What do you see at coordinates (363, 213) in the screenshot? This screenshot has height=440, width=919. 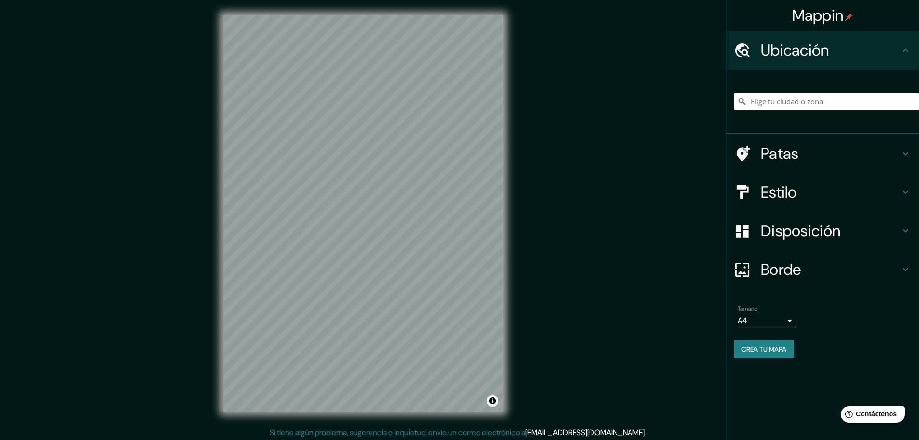 I see `canvas: Mapa` at bounding box center [363, 213].